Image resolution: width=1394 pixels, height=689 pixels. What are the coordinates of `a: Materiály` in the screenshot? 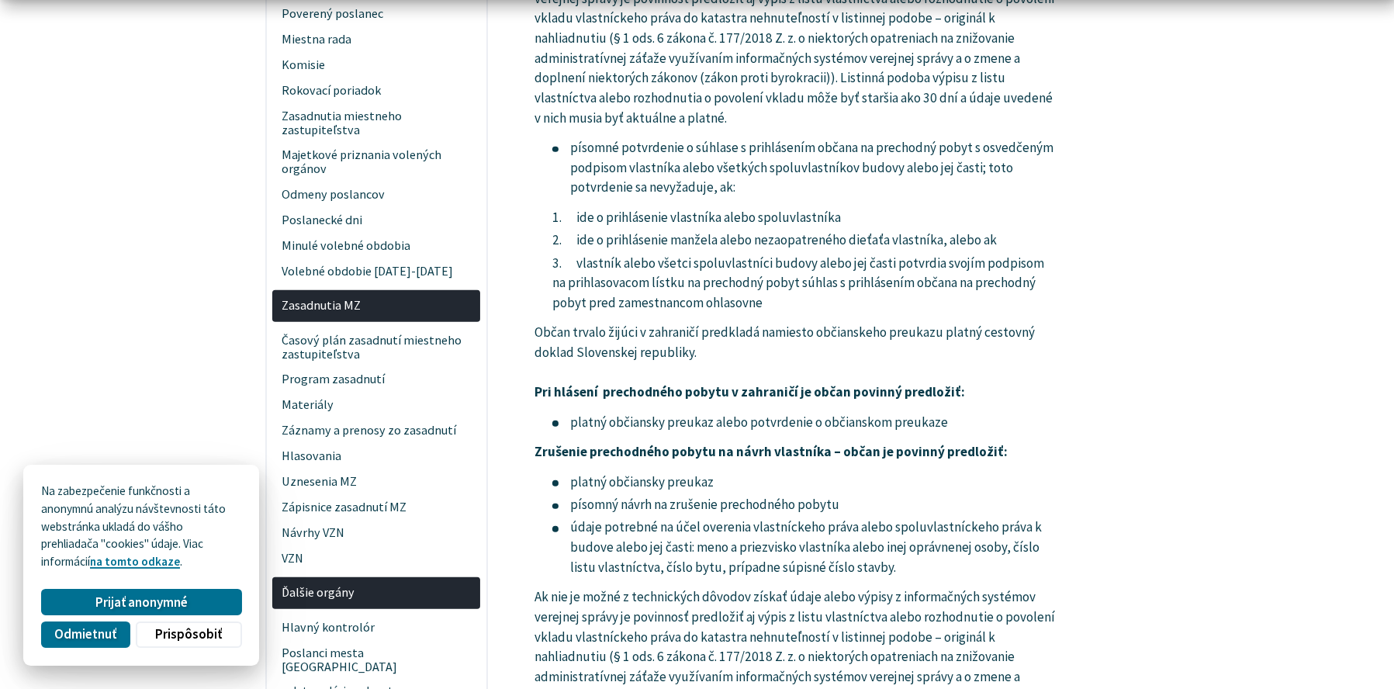 It's located at (376, 405).